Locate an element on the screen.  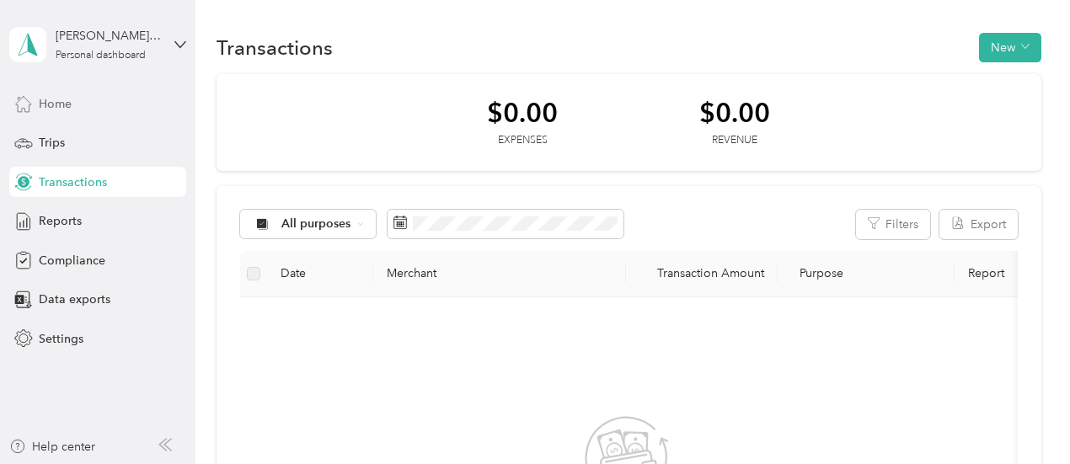
h1: Transactions is located at coordinates (275, 47).